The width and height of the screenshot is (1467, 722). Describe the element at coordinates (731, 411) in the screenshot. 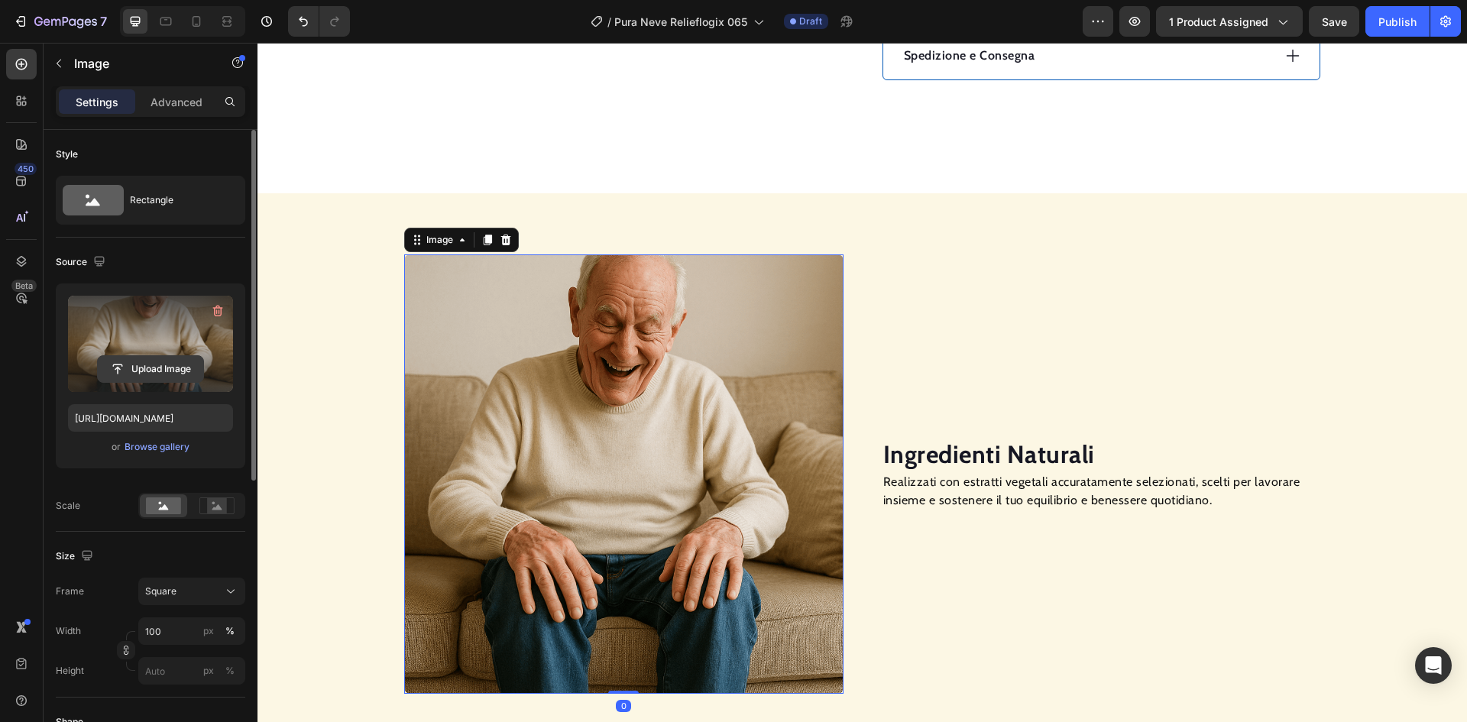

I see `strong: Ingredienti Naturali` at that location.